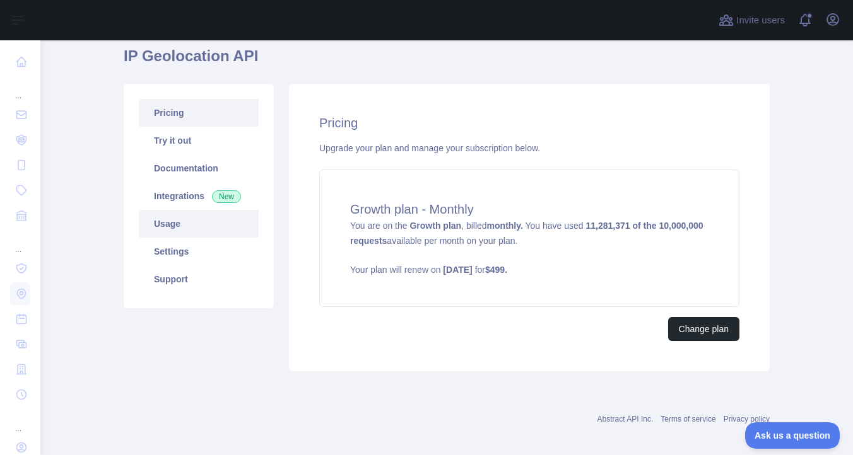 The height and width of the screenshot is (455, 853). I want to click on a: Pricing, so click(199, 113).